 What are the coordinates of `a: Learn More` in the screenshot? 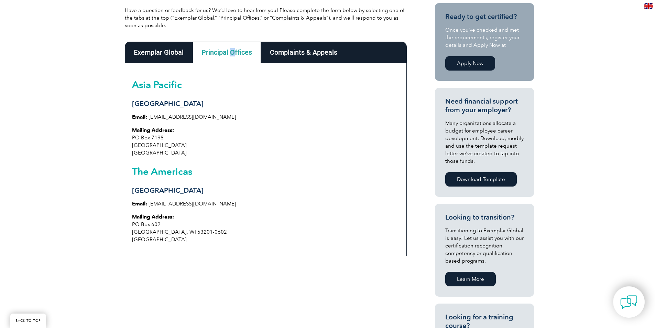 It's located at (470, 279).